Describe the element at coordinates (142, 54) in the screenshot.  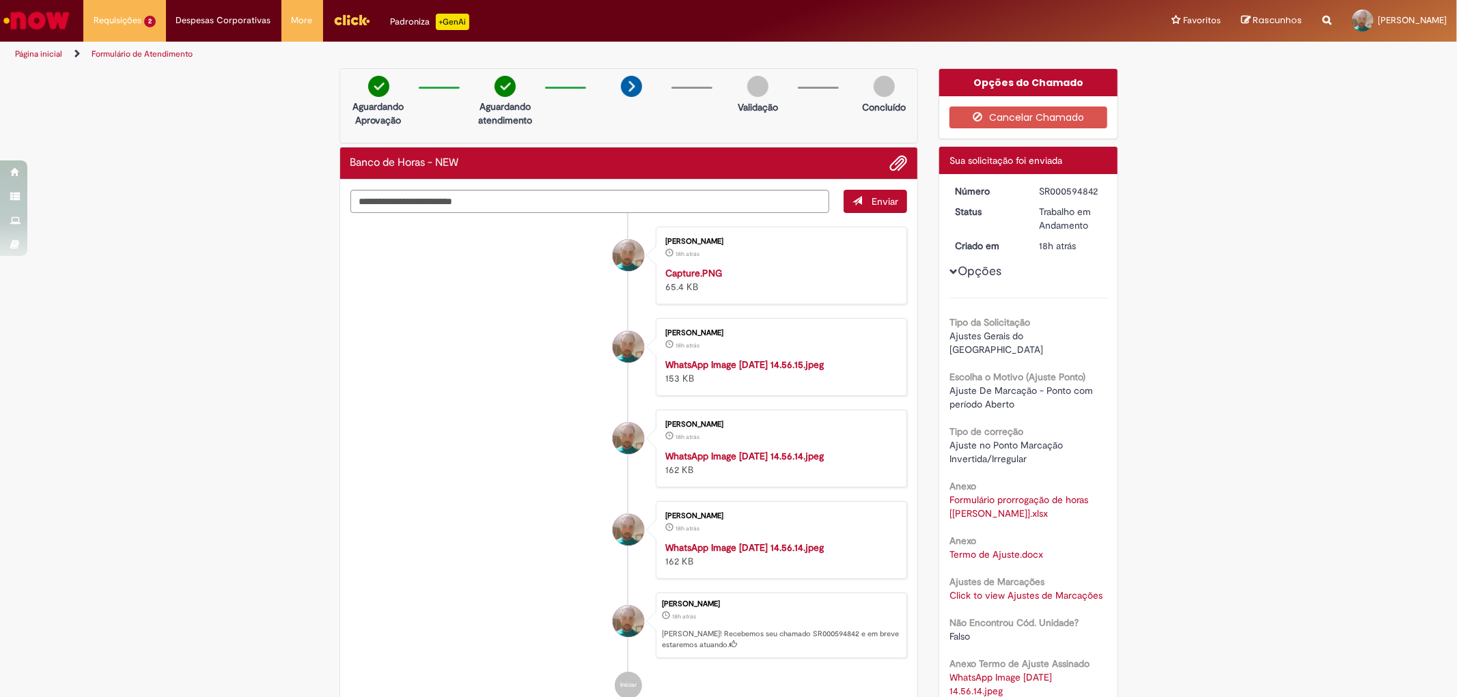
I see `a: Formulário de Atendimento` at that location.